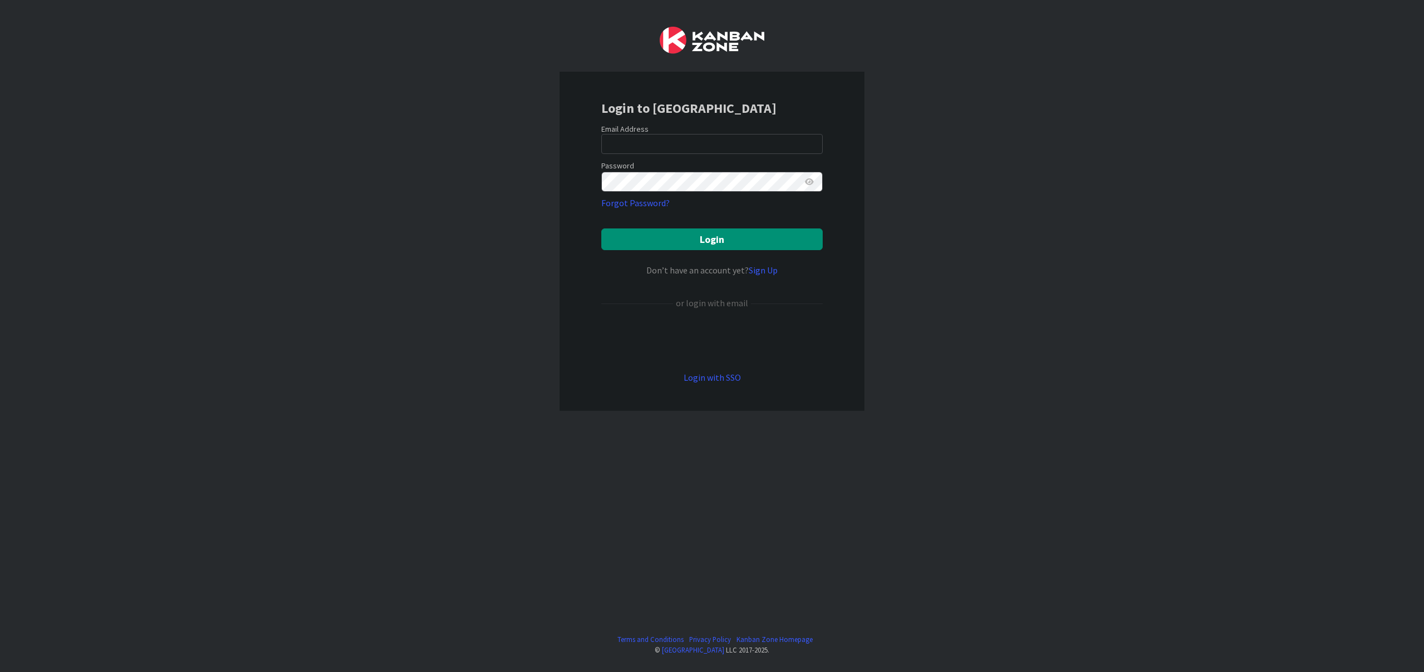 The height and width of the screenshot is (672, 1424). What do you see at coordinates (712, 303) in the screenshot?
I see `div: or login with email` at bounding box center [712, 303].